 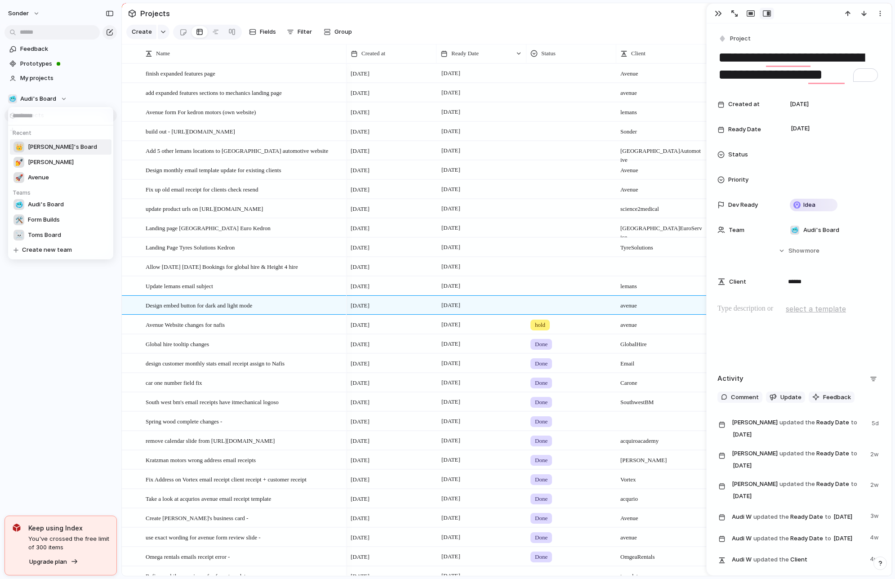 What do you see at coordinates (44, 220) in the screenshot?
I see `span: Form Builds` at bounding box center [44, 220].